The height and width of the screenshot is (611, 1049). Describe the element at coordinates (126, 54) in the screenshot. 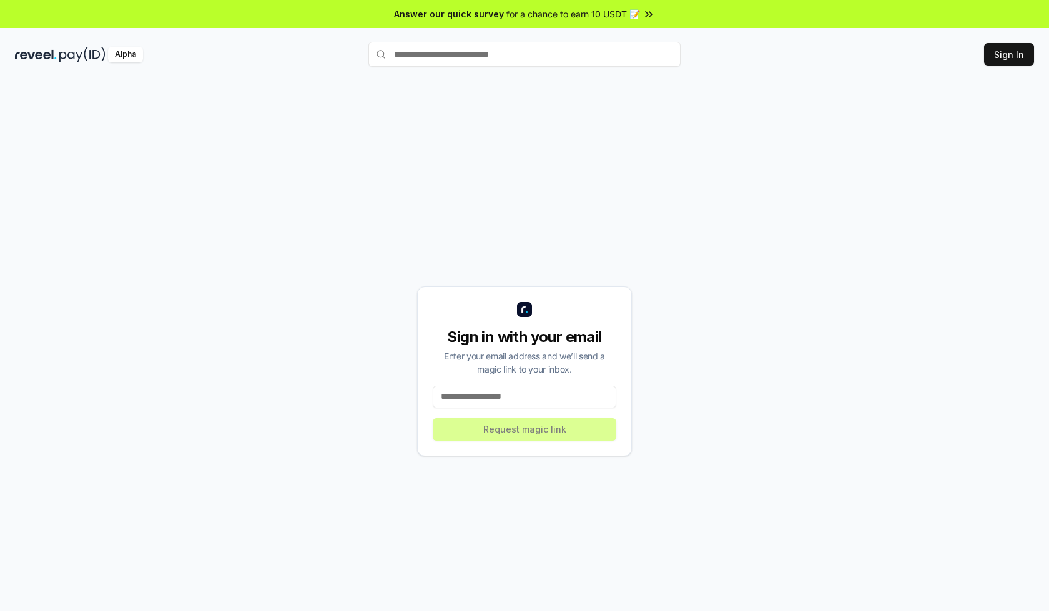

I see `div: Alpha` at that location.